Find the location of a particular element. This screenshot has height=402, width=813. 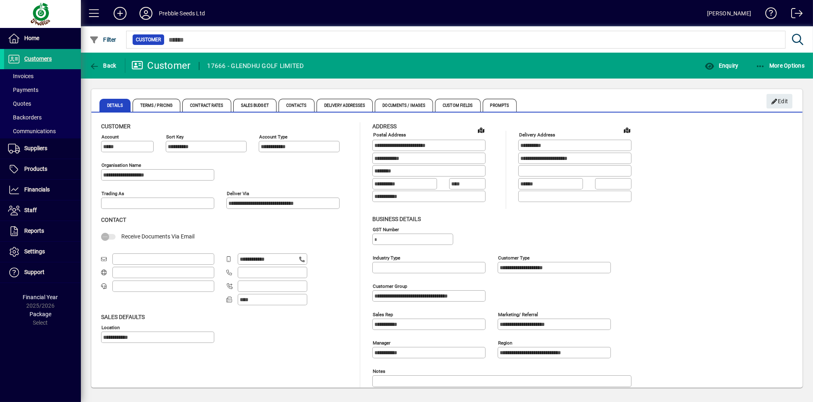

button: Add is located at coordinates (120, 13).